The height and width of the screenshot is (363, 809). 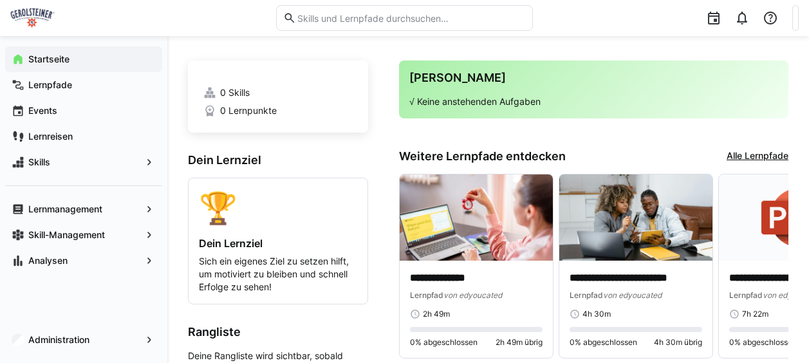 I want to click on a: 0 Skills, so click(x=278, y=93).